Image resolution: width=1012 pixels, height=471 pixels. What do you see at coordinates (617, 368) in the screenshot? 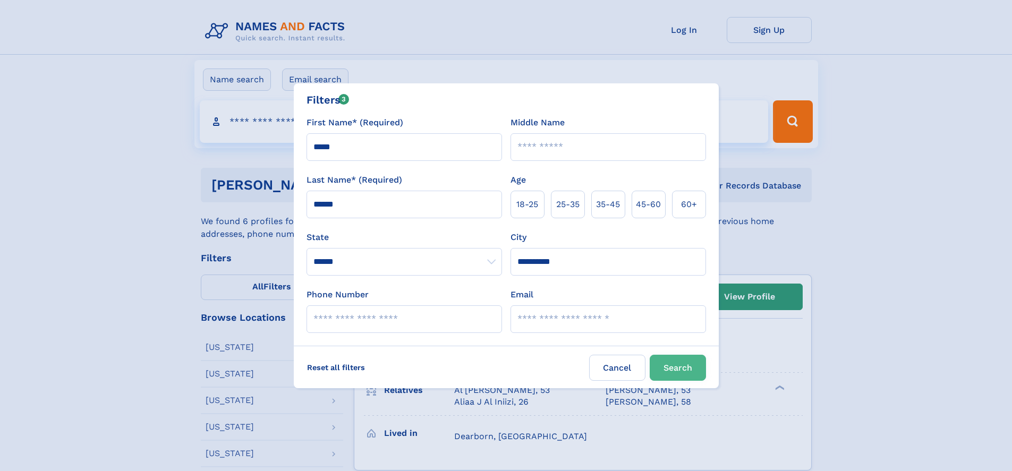
I see `label: Cancel` at bounding box center [617, 368].